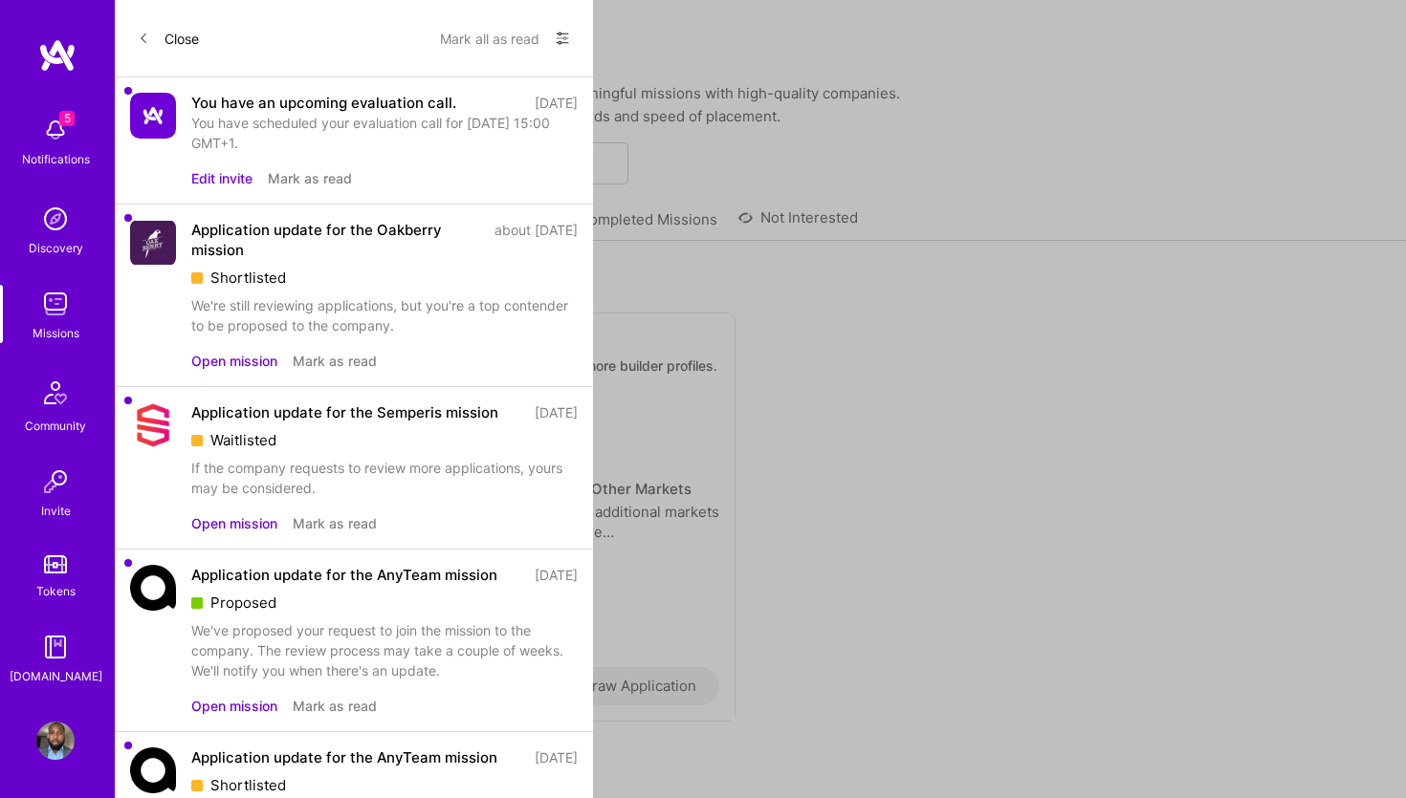 Image resolution: width=1406 pixels, height=798 pixels. I want to click on div: If the company requests to review more applications, yours may be considered., so click(384, 478).